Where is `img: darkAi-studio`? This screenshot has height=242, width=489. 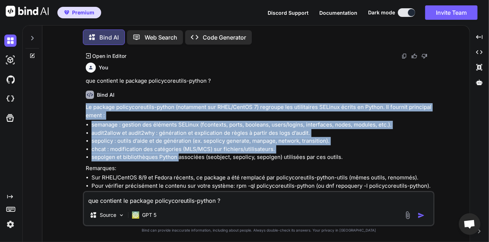
img: darkAi-studio is located at coordinates (10, 60).